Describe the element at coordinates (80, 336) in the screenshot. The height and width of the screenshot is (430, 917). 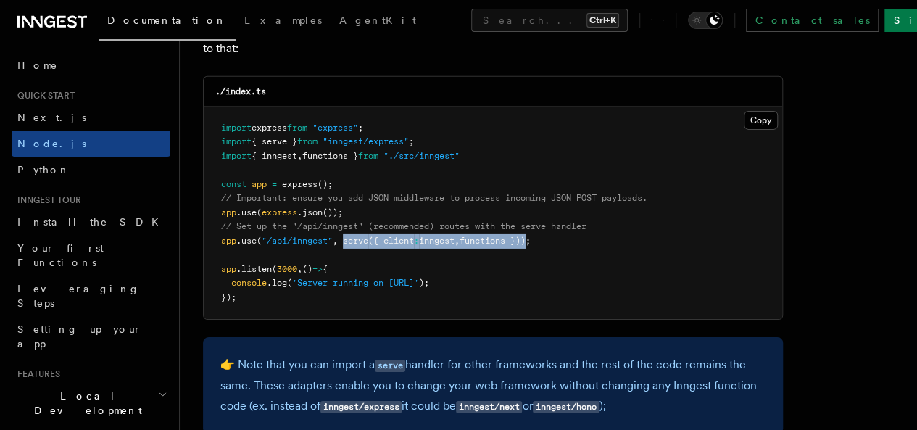
I see `span: Setting up your app` at that location.